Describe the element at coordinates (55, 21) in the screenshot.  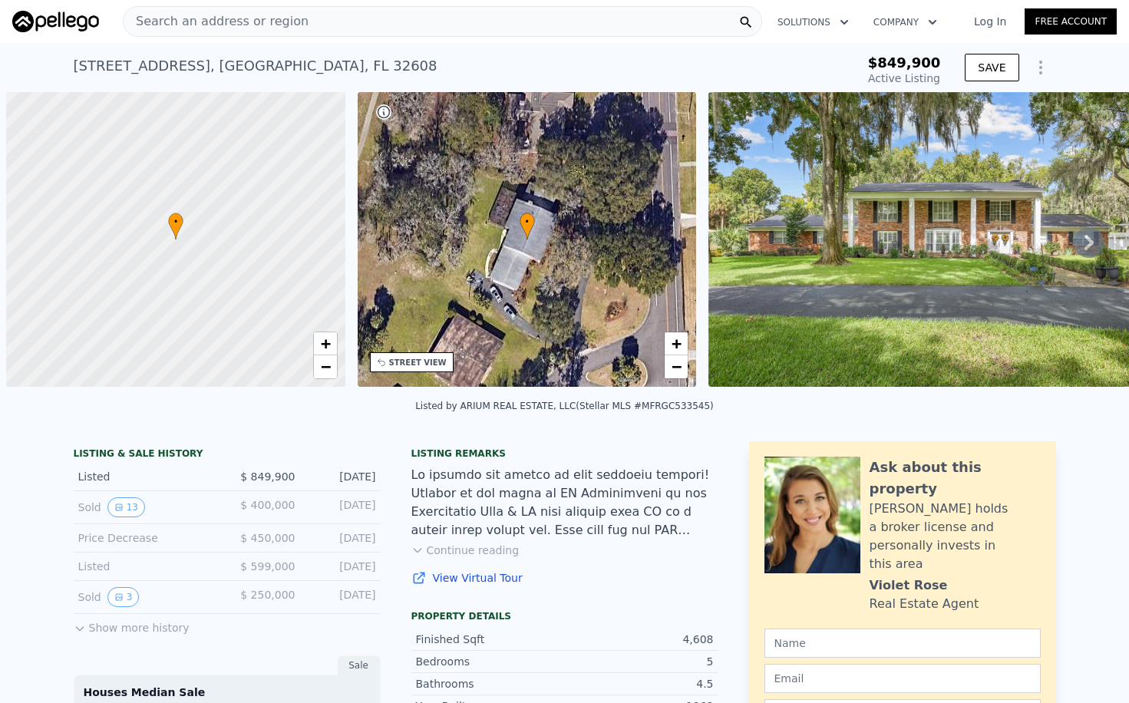
I see `img: Pellego` at that location.